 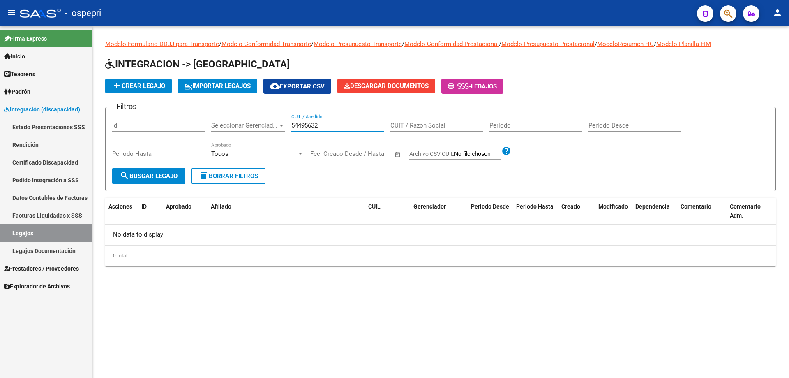 What do you see at coordinates (536, 211) in the screenshot?
I see `datatable-header-cell: Periodo Hasta` at bounding box center [536, 211].